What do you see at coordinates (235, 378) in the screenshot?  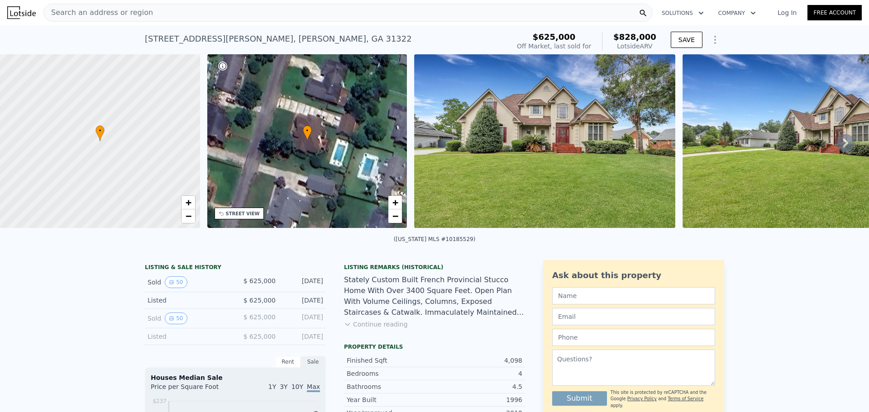 I see `div: Houses Median Sale` at bounding box center [235, 378].